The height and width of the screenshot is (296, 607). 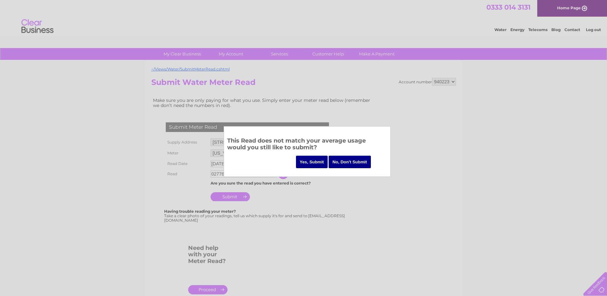 What do you see at coordinates (517, 29) in the screenshot?
I see `a: Energy` at bounding box center [517, 29].